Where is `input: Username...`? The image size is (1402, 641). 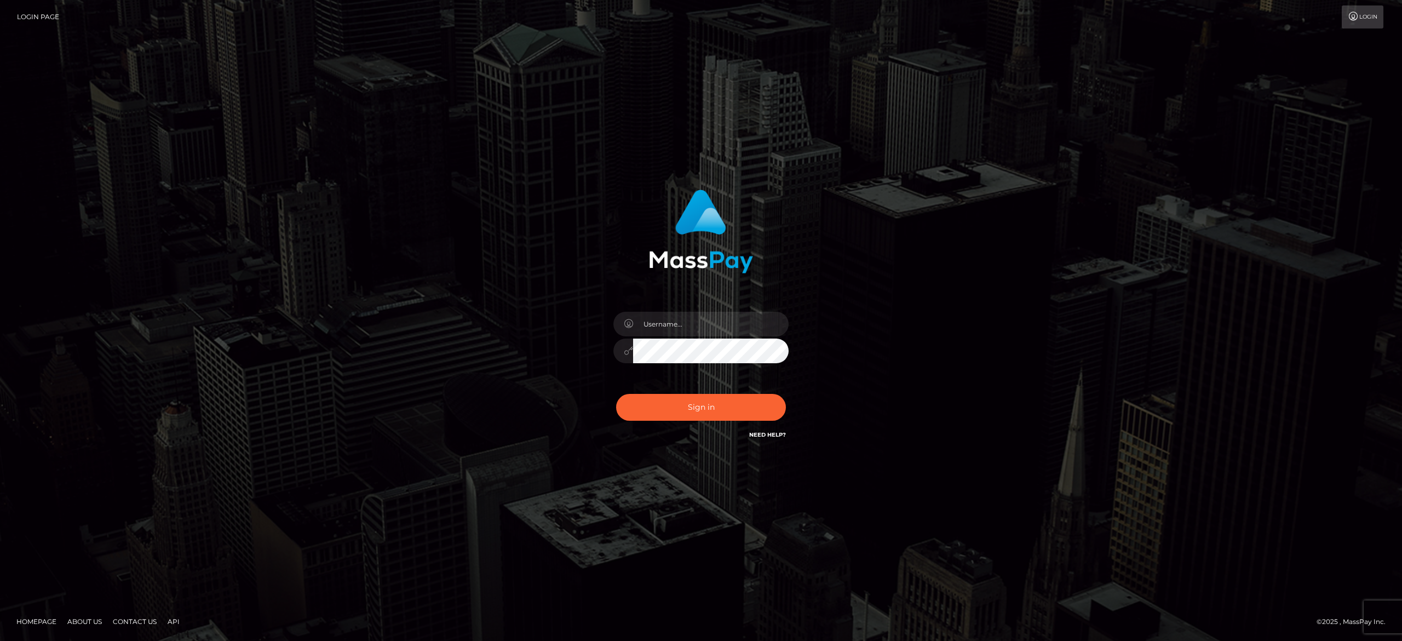 input: Username... is located at coordinates (711, 324).